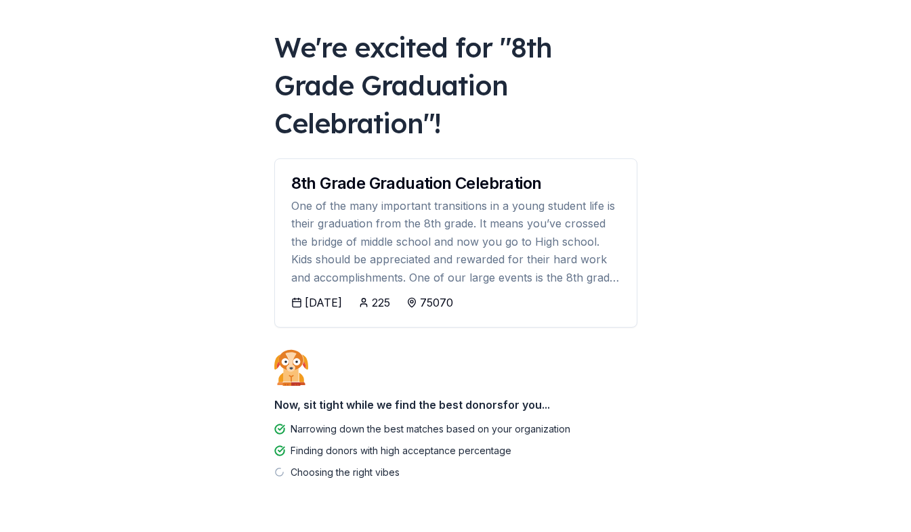 This screenshot has height=532, width=911. I want to click on div: 75070, so click(436, 303).